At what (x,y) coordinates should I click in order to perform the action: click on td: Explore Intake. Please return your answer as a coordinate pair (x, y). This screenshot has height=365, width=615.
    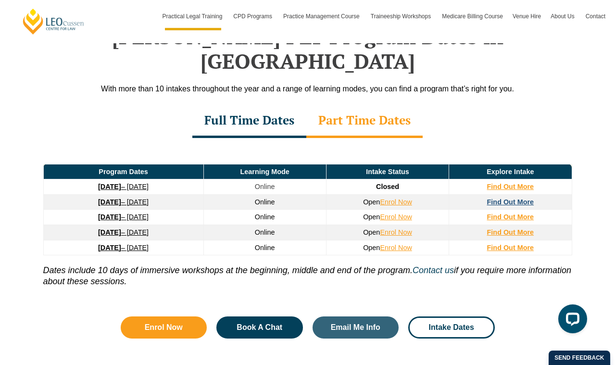
    Looking at the image, I should click on (510, 172).